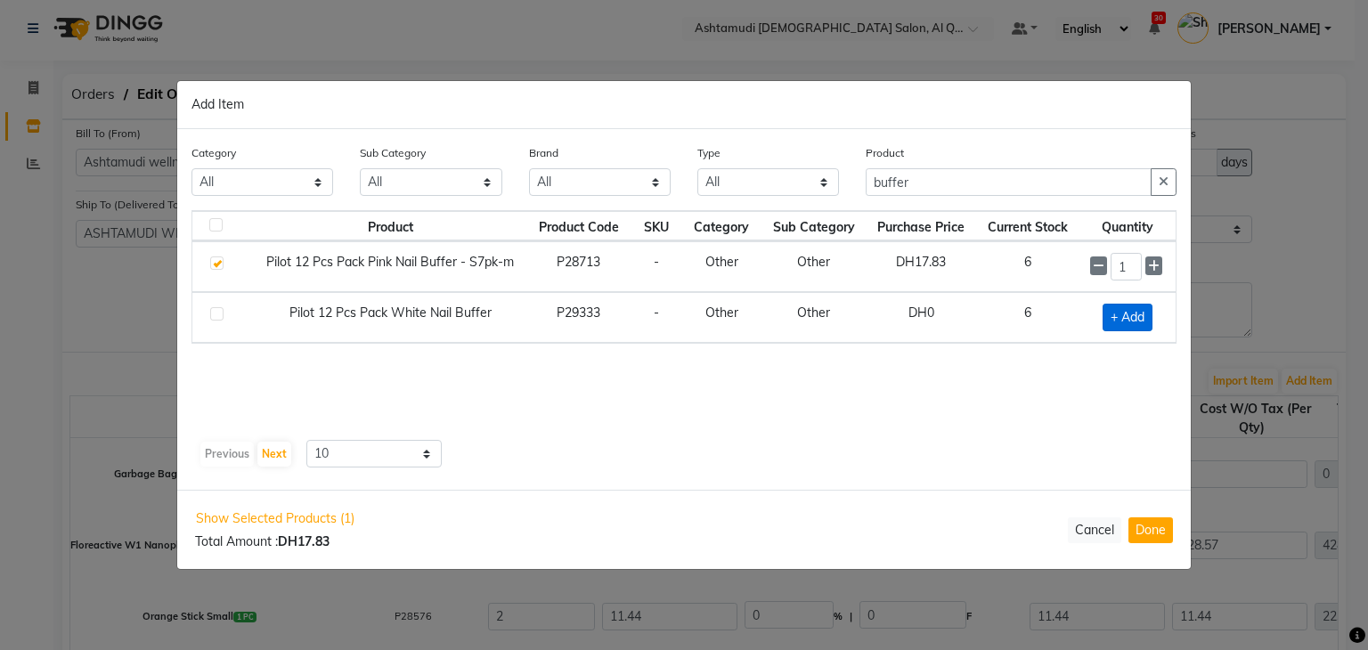 This screenshot has height=650, width=1368. I want to click on th: Current Stock, so click(1028, 226).